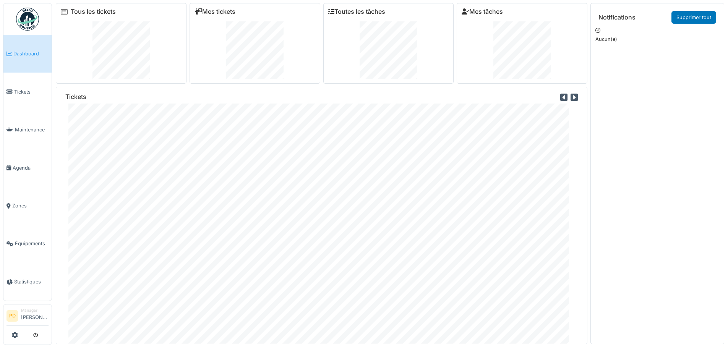 The height and width of the screenshot is (348, 728). What do you see at coordinates (694, 17) in the screenshot?
I see `a: Supprimer tout` at bounding box center [694, 17].